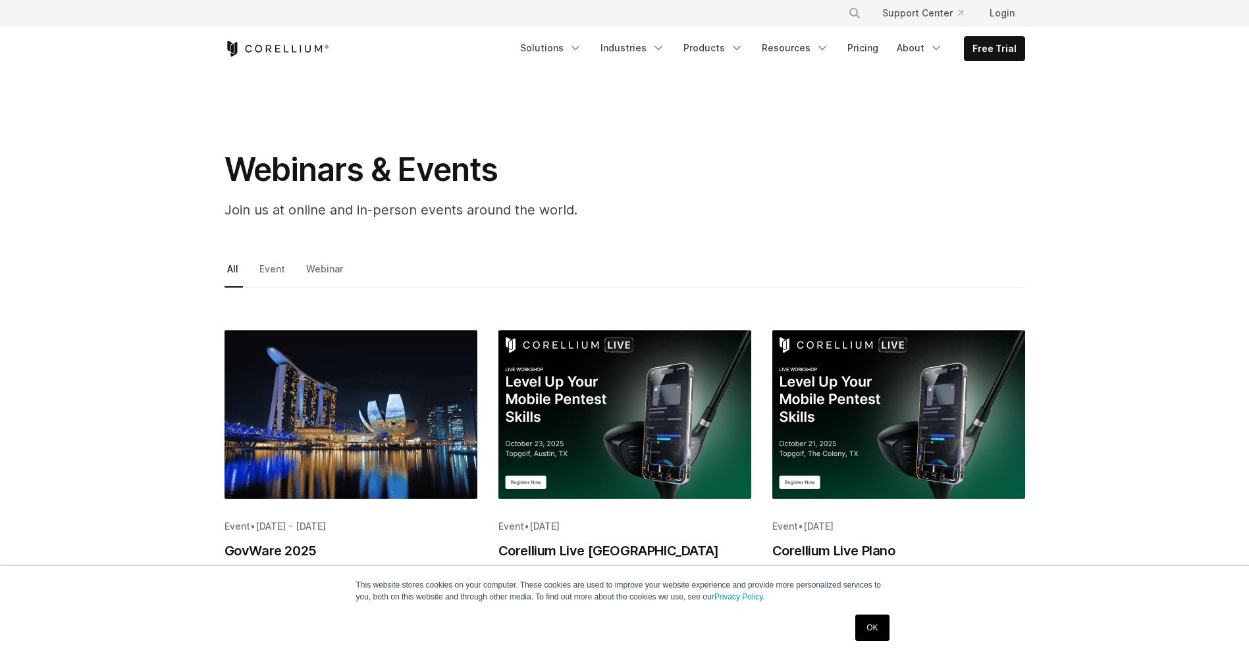 This screenshot has height=658, width=1249. Describe the element at coordinates (273, 274) in the screenshot. I see `a: Event` at that location.